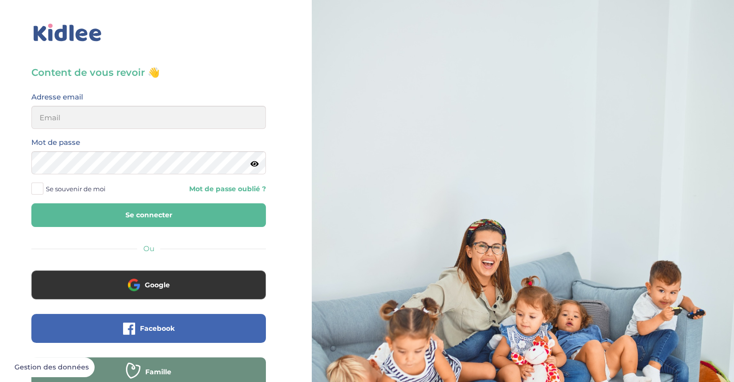 This screenshot has height=382, width=734. What do you see at coordinates (149, 291) in the screenshot?
I see `a: Google` at bounding box center [149, 291].